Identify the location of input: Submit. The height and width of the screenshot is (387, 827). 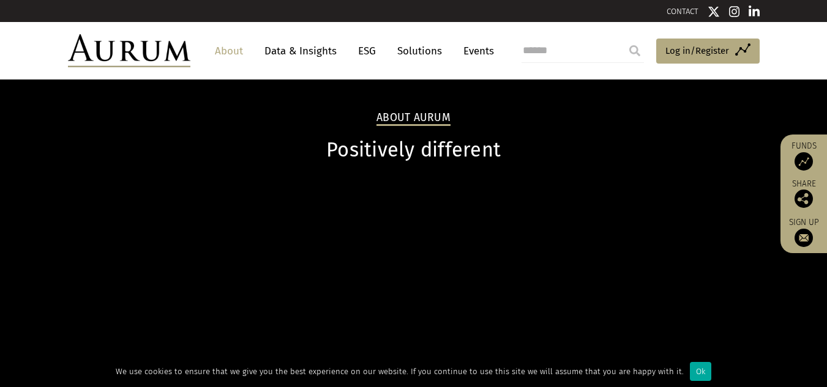
(635, 51).